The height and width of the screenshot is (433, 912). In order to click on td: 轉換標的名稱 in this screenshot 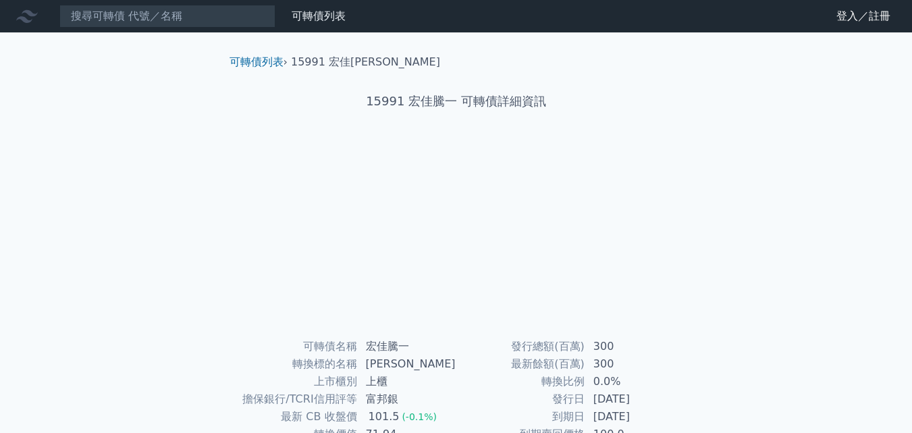, I will do `click(296, 364)`.